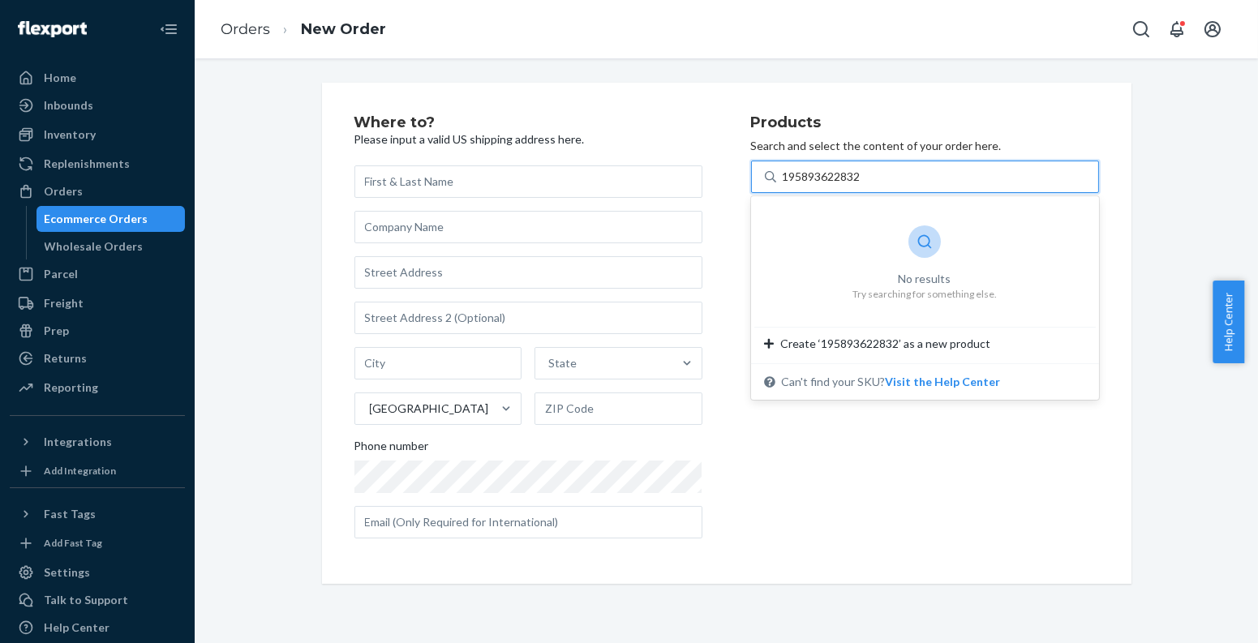 Image resolution: width=1258 pixels, height=643 pixels. What do you see at coordinates (97, 105) in the screenshot?
I see `a: Inbounds` at bounding box center [97, 105].